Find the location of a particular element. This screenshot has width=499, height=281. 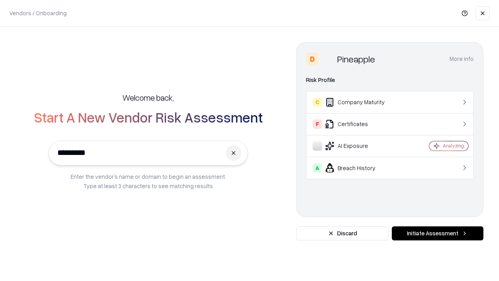

button: More info is located at coordinates (462, 59).